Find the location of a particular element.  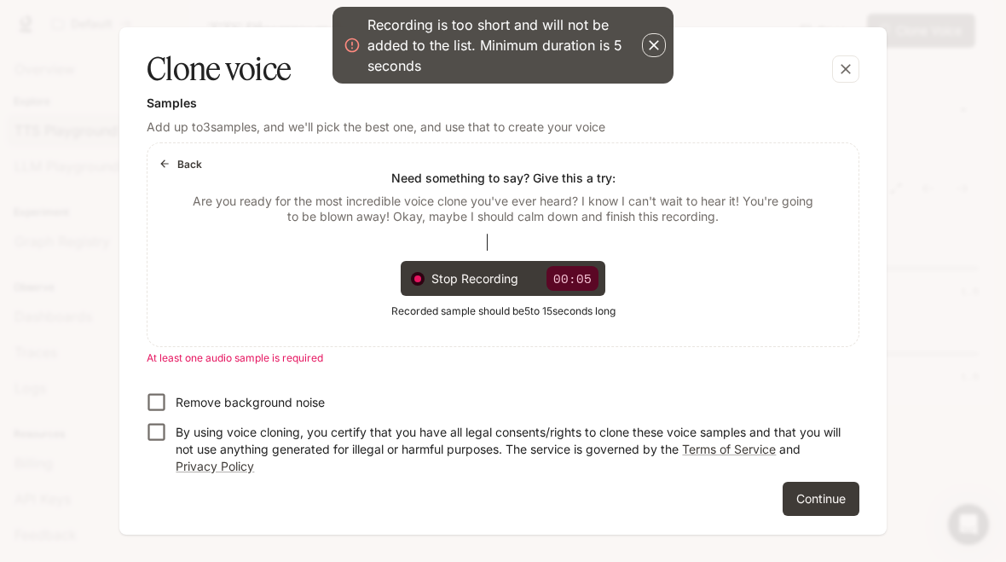

button: Back is located at coordinates (182, 164).